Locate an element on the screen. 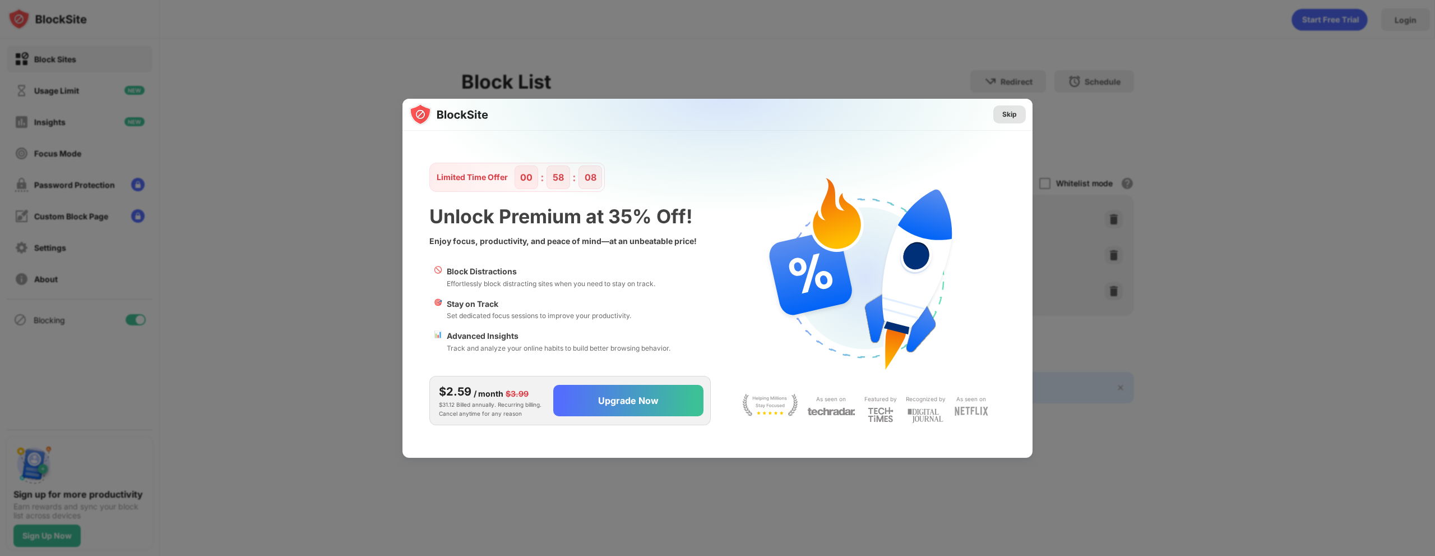  div: Recognized by is located at coordinates (926, 399).